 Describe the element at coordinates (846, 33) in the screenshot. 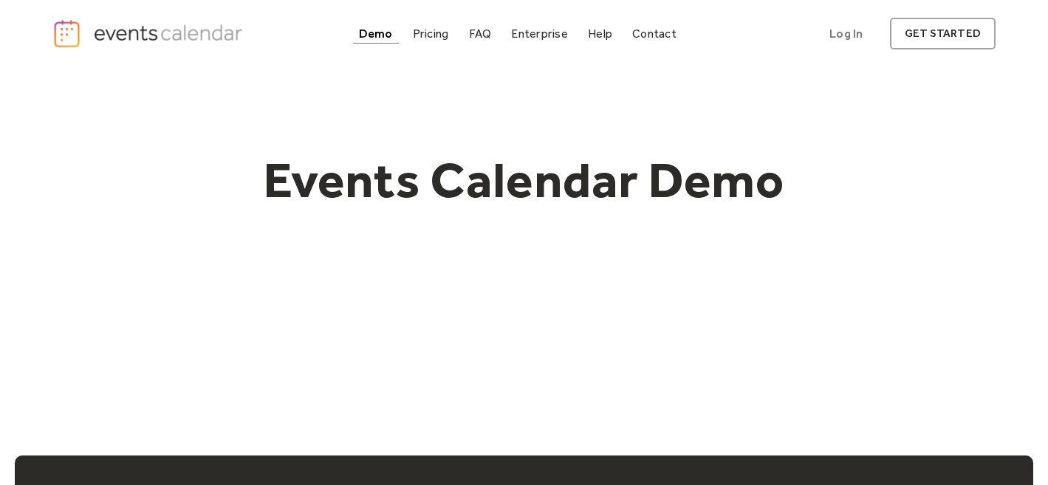

I see `a: Log In` at that location.